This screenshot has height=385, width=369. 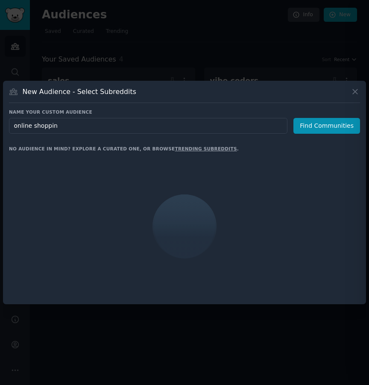 I want to click on button: Find Communities, so click(x=327, y=126).